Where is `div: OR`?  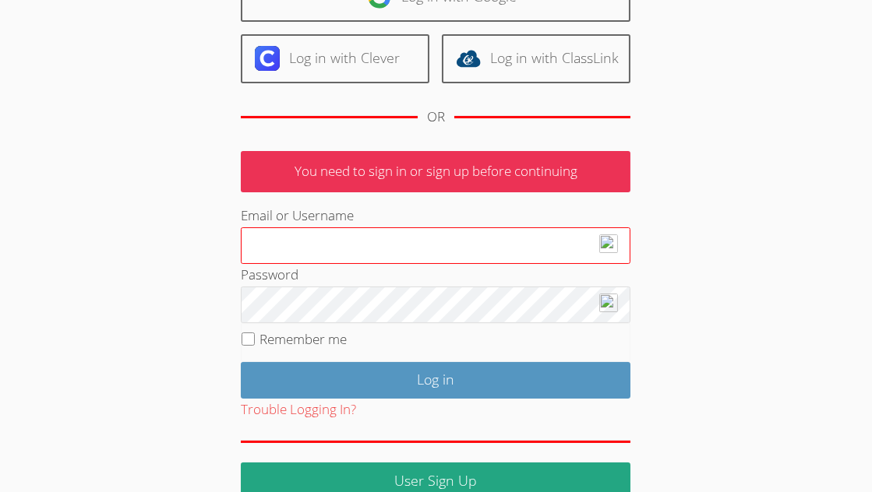 div: OR is located at coordinates (436, 117).